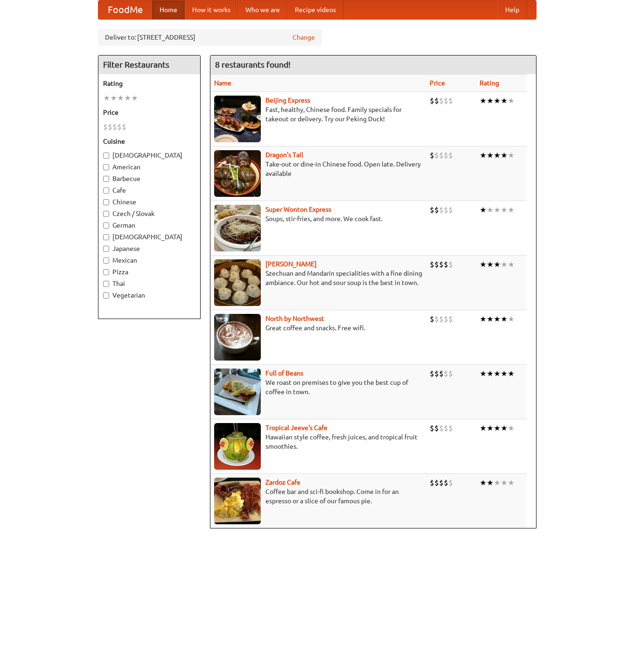  I want to click on label: Vegetarian, so click(149, 295).